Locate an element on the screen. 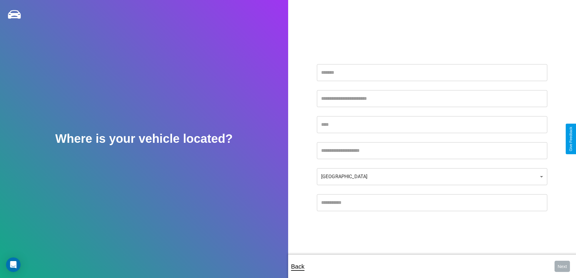 The image size is (576, 278). p: Back is located at coordinates (298, 266).